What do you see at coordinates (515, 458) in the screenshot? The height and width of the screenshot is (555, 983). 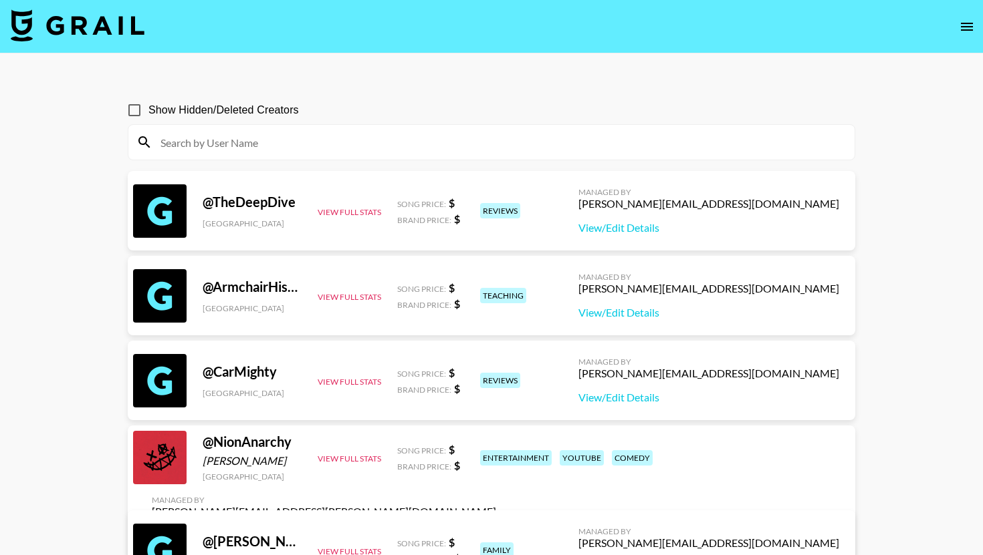 I see `div: entertainment` at bounding box center [515, 458].